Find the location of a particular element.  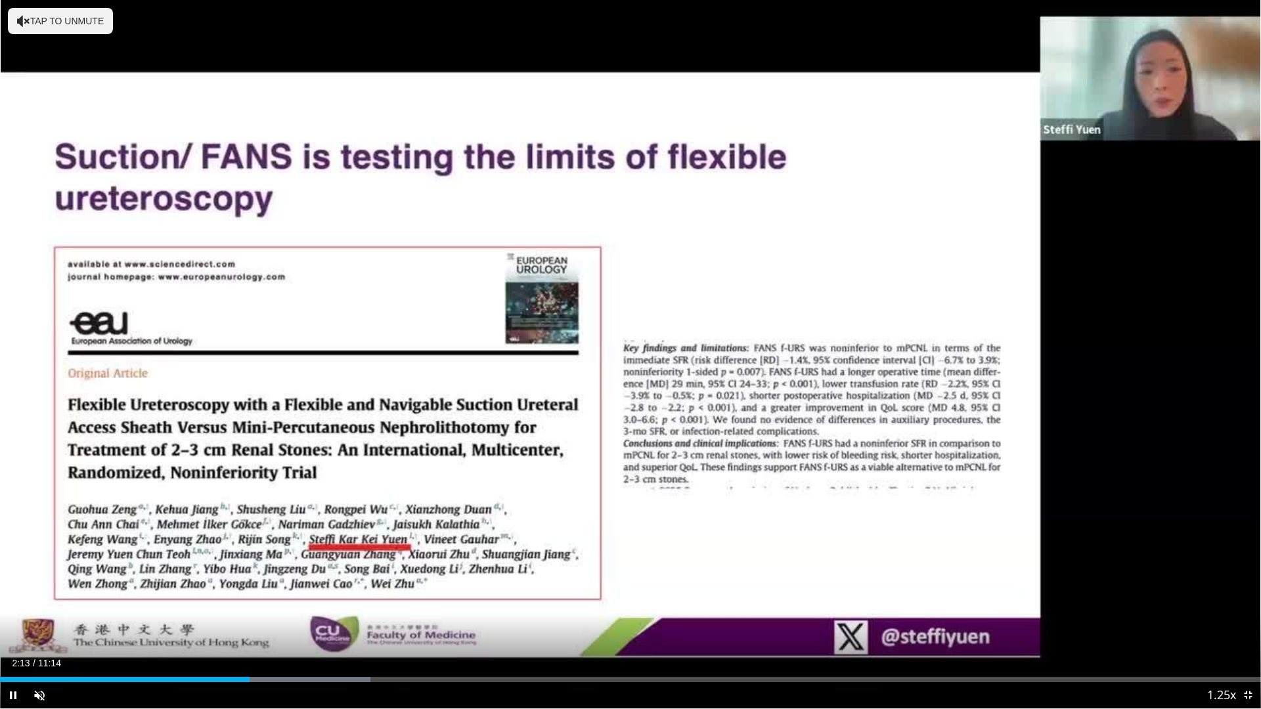

button: Playback Rate is located at coordinates (1221, 695).